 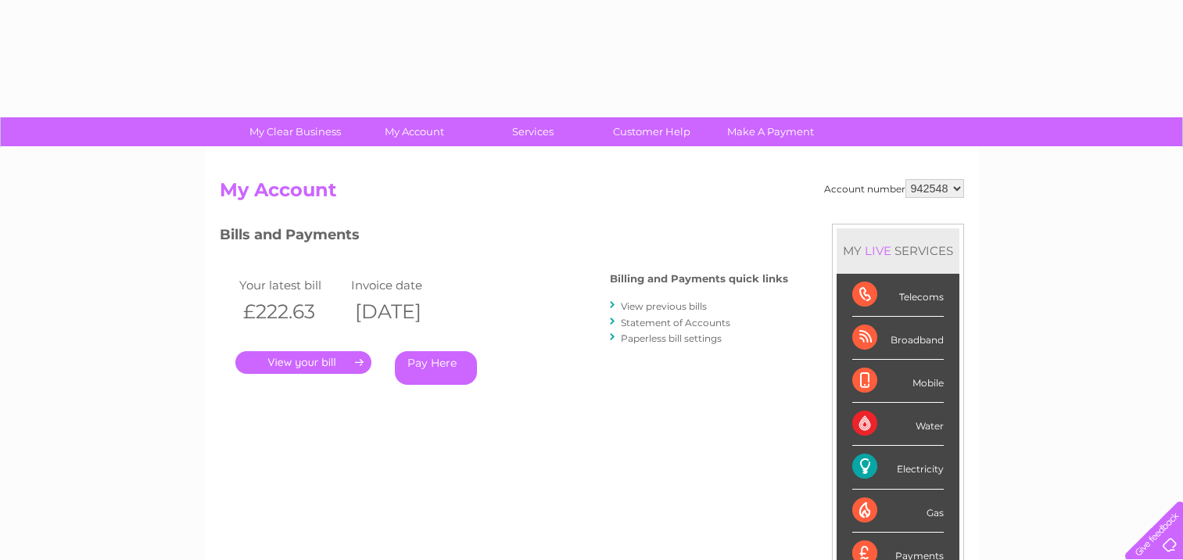 I want to click on td: Invoice date, so click(x=403, y=284).